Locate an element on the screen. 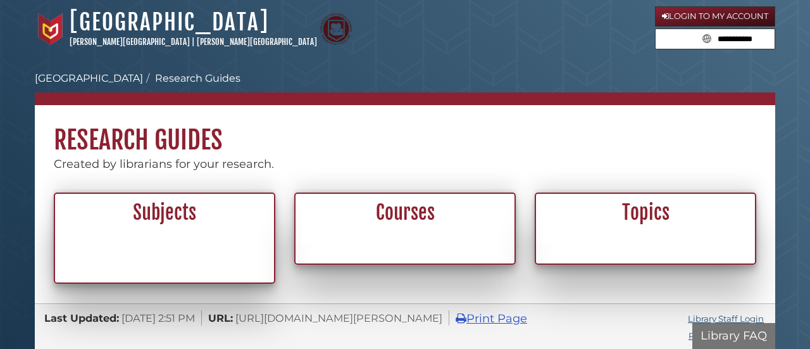 This screenshot has height=349, width=810. nav: breadcrumb is located at coordinates (405, 88).